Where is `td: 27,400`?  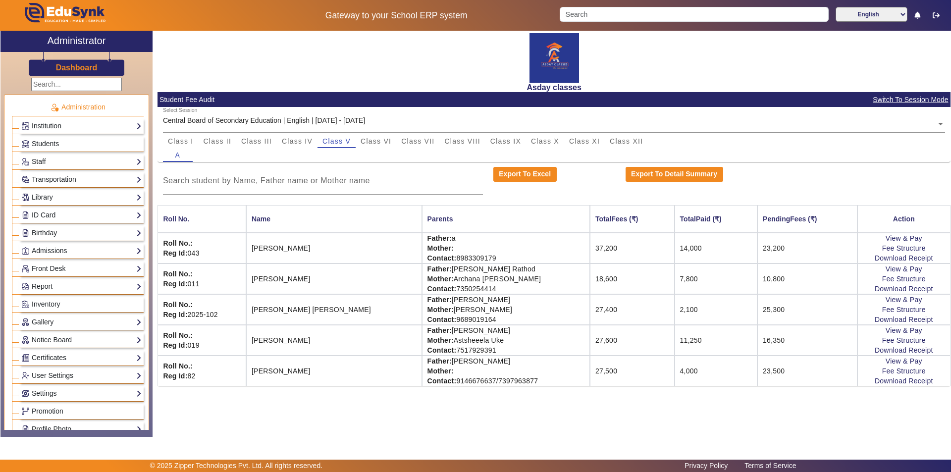 td: 27,400 is located at coordinates (632, 309).